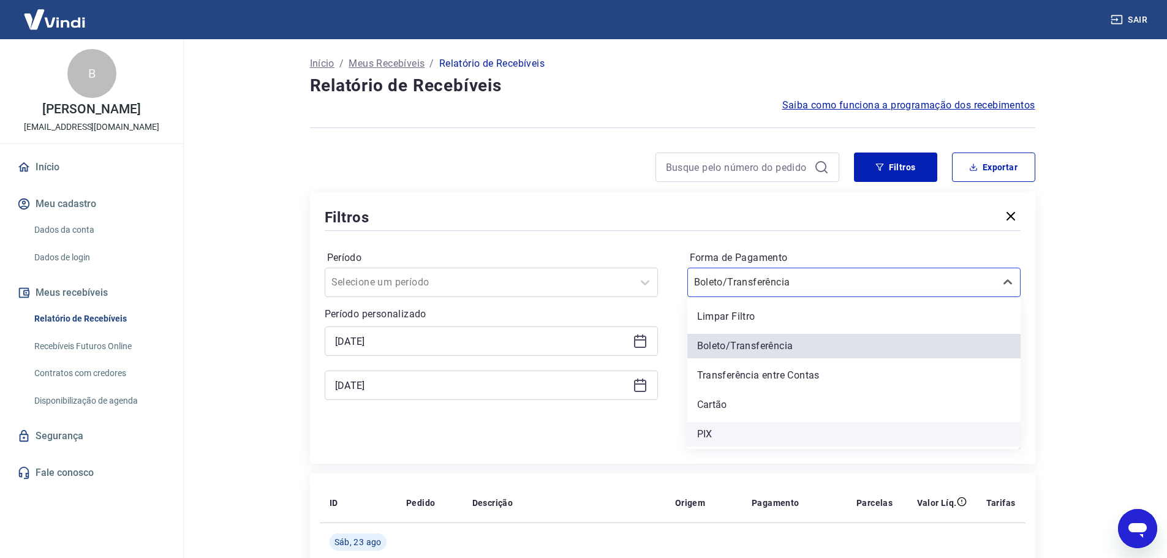 Image resolution: width=1167 pixels, height=558 pixels. What do you see at coordinates (334, 503) in the screenshot?
I see `p: ID` at bounding box center [334, 503].